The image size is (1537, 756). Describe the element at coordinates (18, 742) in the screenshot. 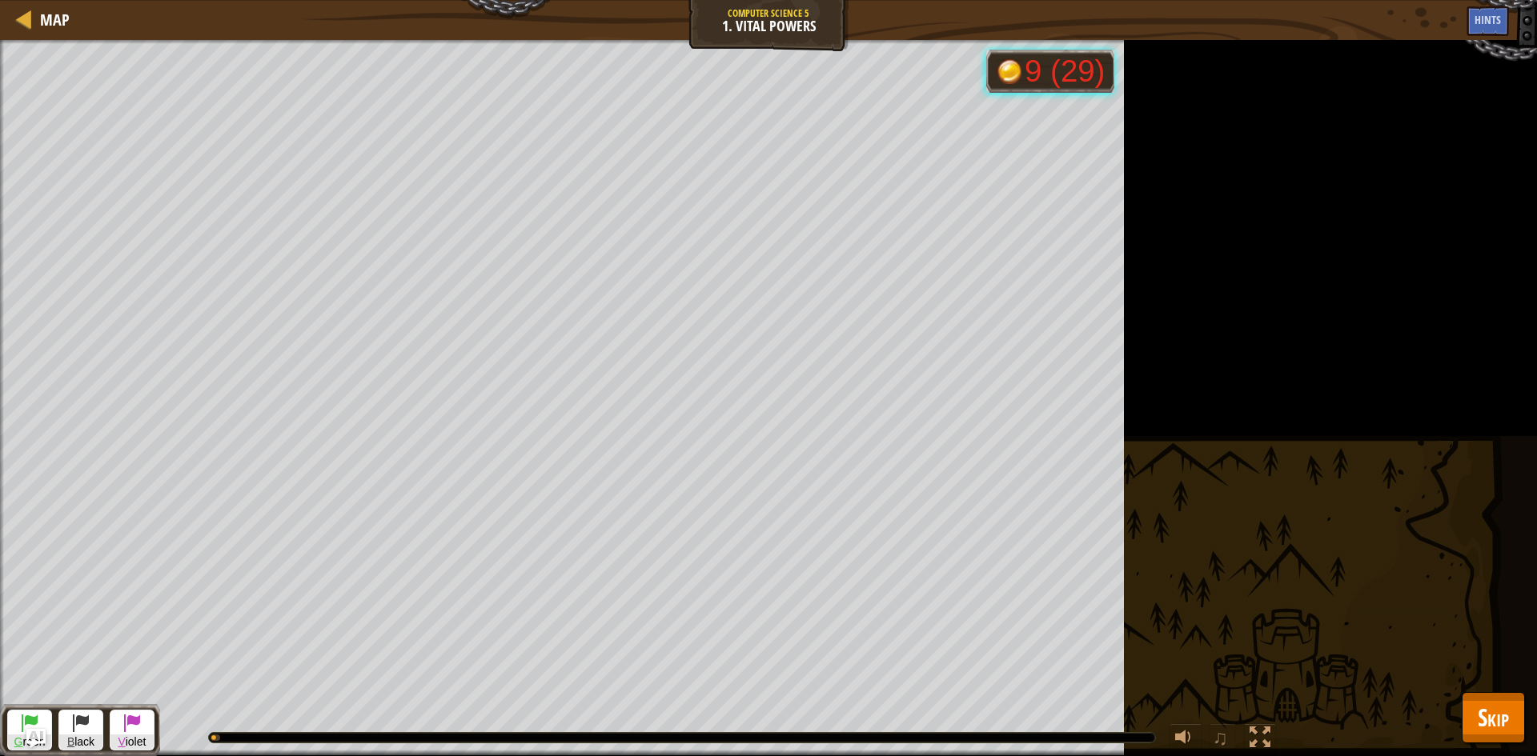

I see `span: G` at that location.